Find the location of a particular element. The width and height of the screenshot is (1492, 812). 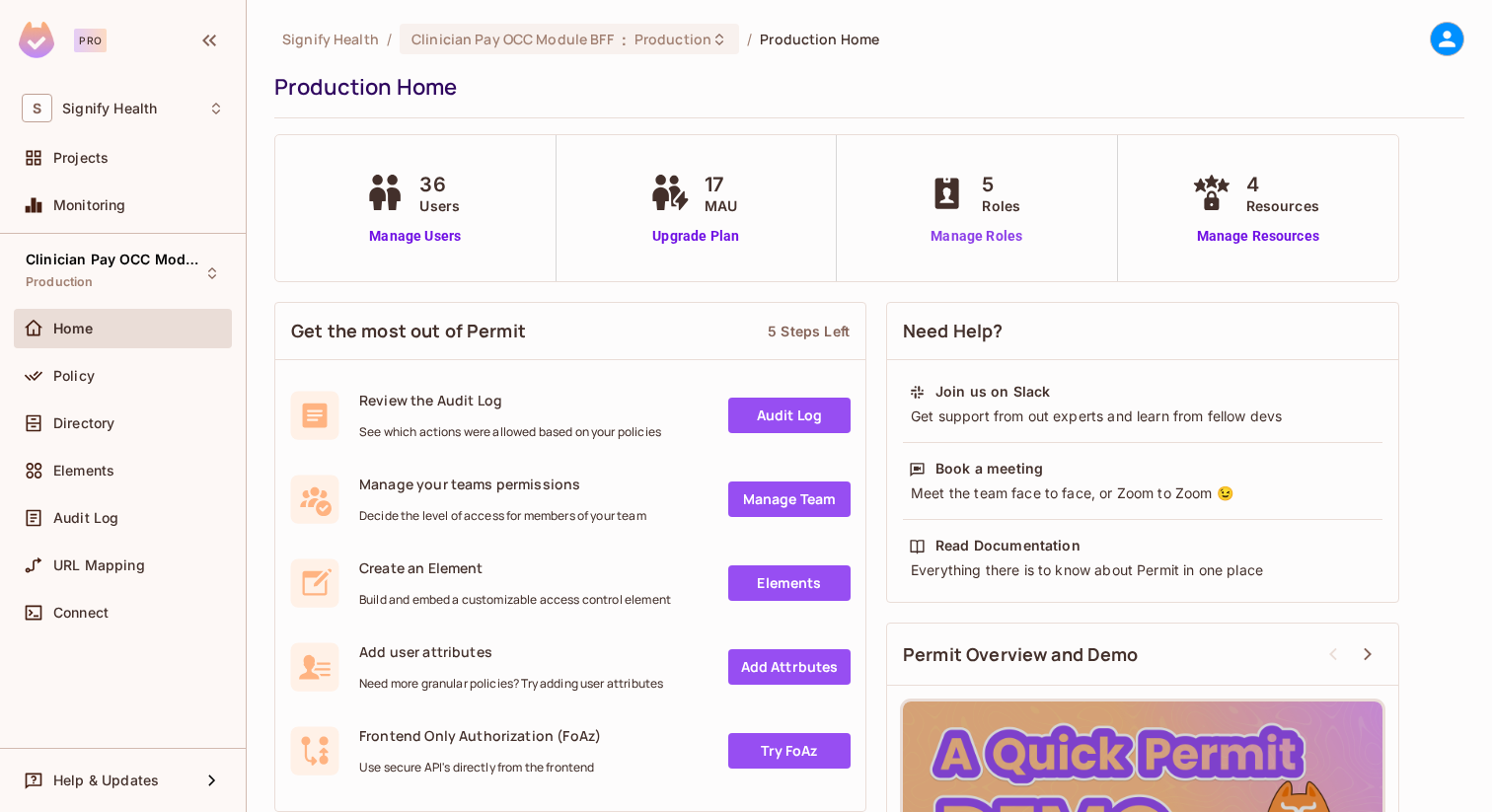

span: Workspace: Signify Health is located at coordinates (109, 108).